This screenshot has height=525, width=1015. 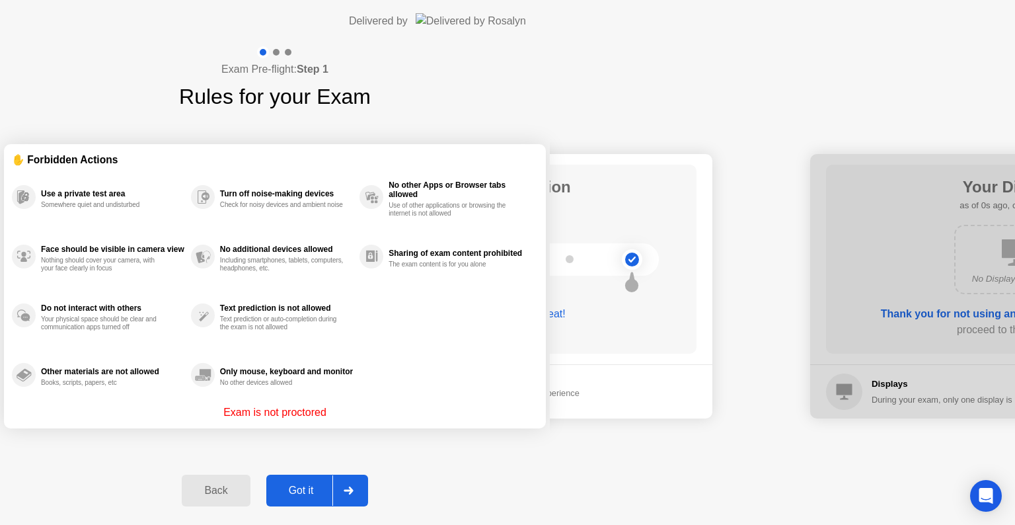 What do you see at coordinates (215, 490) in the screenshot?
I see `button: Back` at bounding box center [215, 490].